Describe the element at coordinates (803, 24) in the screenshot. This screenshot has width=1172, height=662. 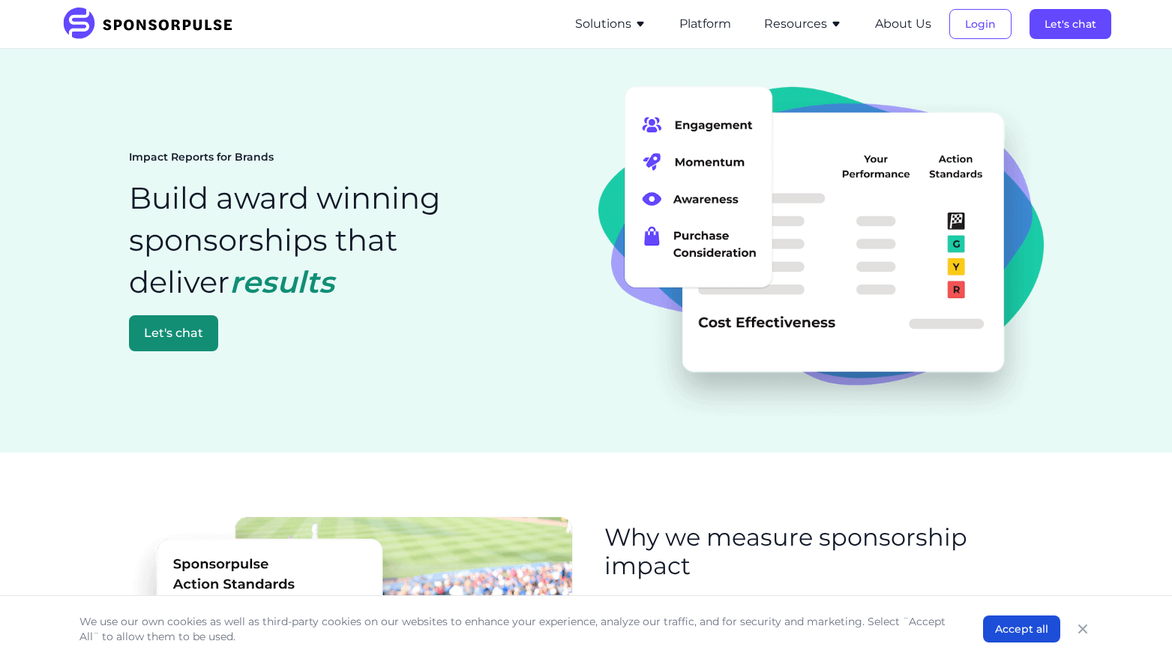
I see `button: Resources` at that location.